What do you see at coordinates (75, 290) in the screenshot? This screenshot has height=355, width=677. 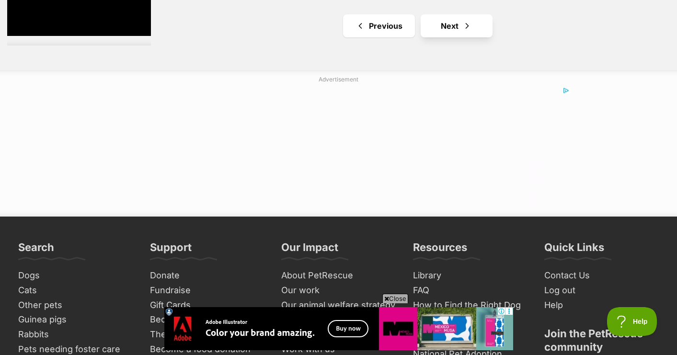 I see `a: Cats` at bounding box center [75, 290].